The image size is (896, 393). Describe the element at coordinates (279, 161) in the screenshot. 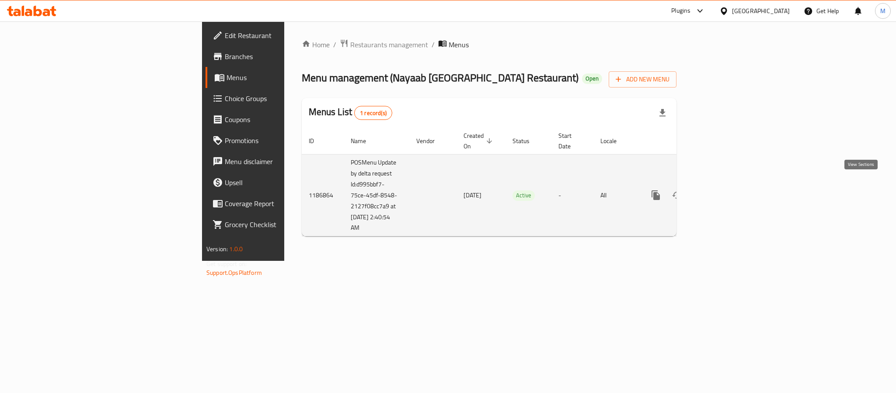

I see `a: Menu disclaimer` at that location.